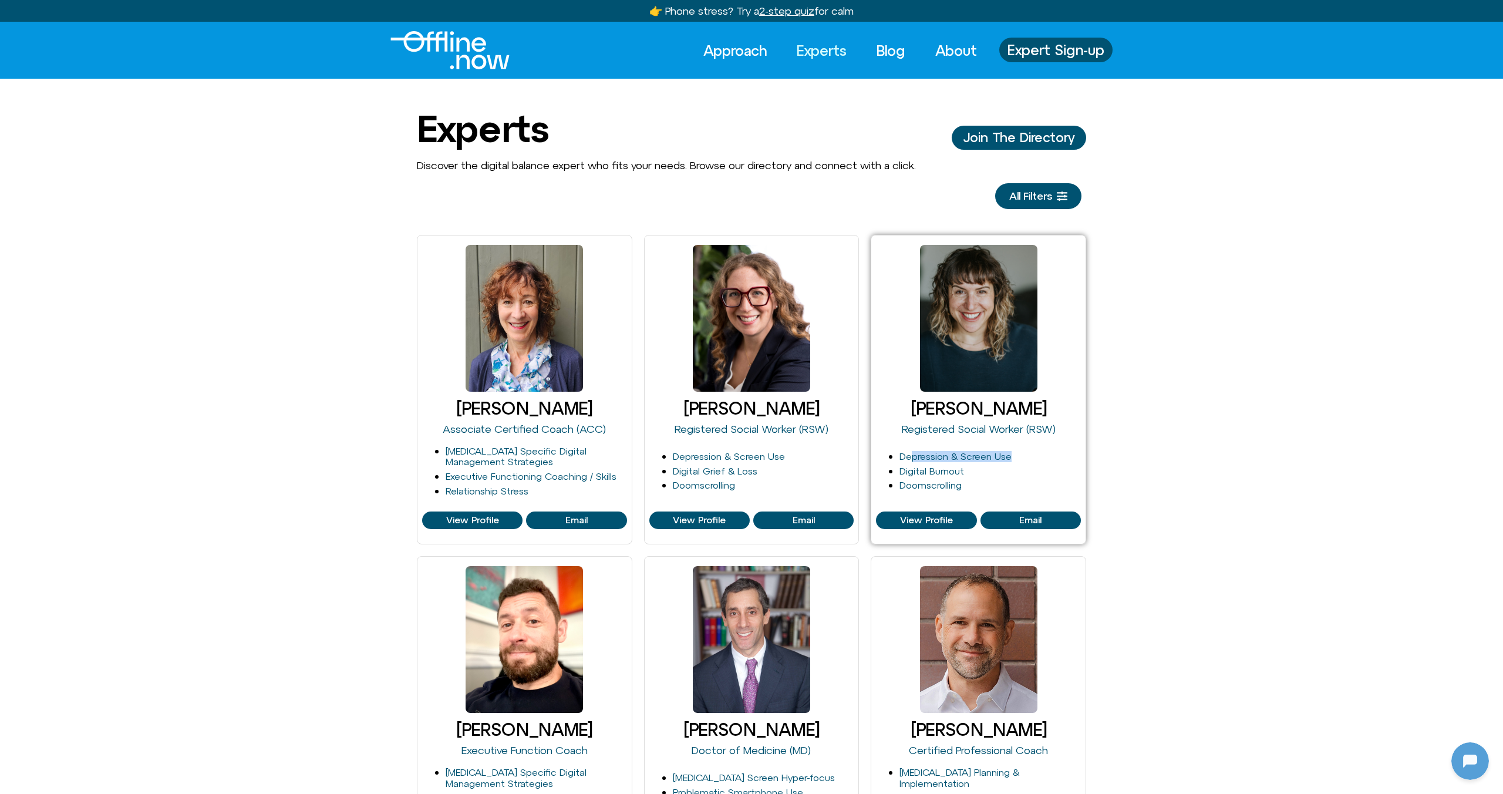  I want to click on svg: Close Chatbot Button, so click(215, 15).